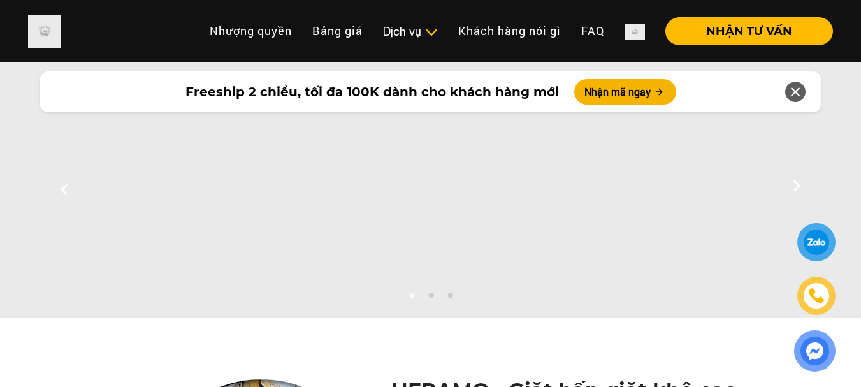 This screenshot has height=387, width=861. Describe the element at coordinates (412, 298) in the screenshot. I see `button: 1` at that location.